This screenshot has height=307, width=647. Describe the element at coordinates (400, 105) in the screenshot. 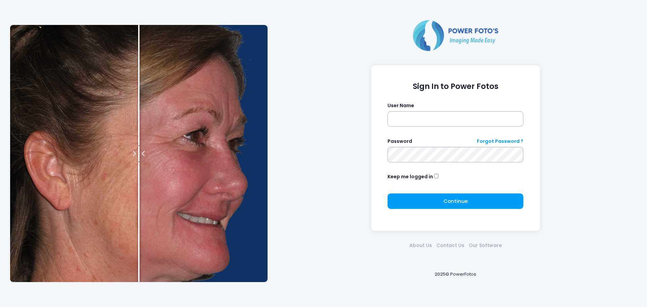

I see `label: User Name` at that location.